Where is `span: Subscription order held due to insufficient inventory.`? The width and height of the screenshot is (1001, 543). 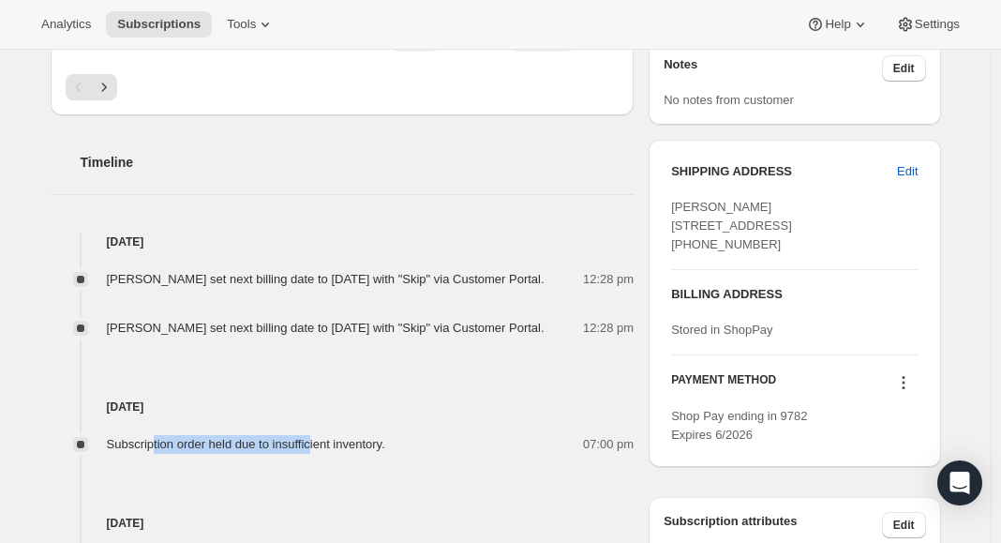 span: Subscription order held due to insufficient inventory. is located at coordinates (246, 443).